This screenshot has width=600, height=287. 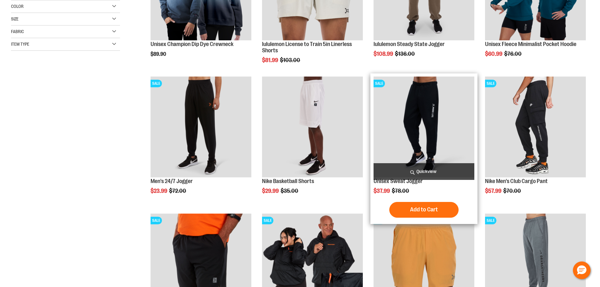 What do you see at coordinates (401, 191) in the screenshot?
I see `span: $78.00` at bounding box center [401, 191].